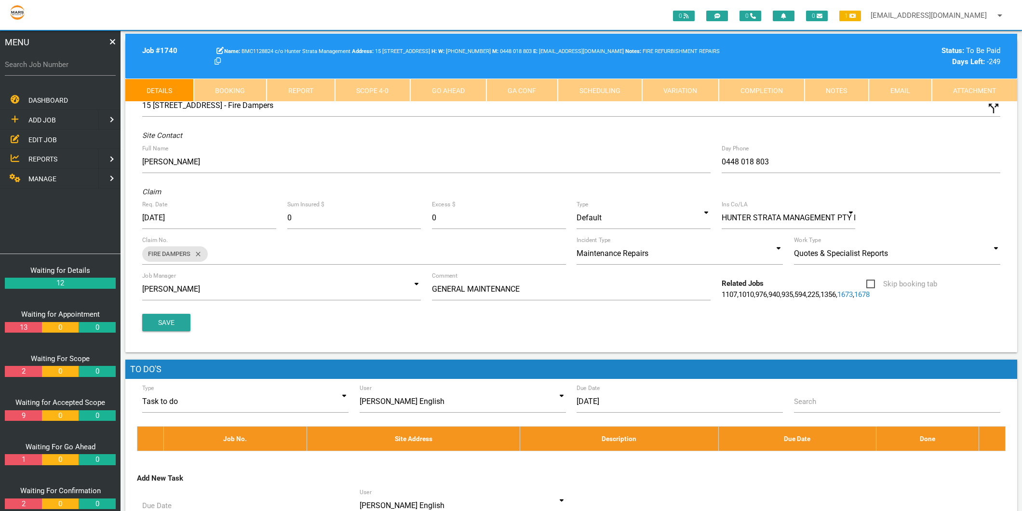 Image resolution: width=1022 pixels, height=511 pixels. I want to click on h1: To Do's, so click(571, 369).